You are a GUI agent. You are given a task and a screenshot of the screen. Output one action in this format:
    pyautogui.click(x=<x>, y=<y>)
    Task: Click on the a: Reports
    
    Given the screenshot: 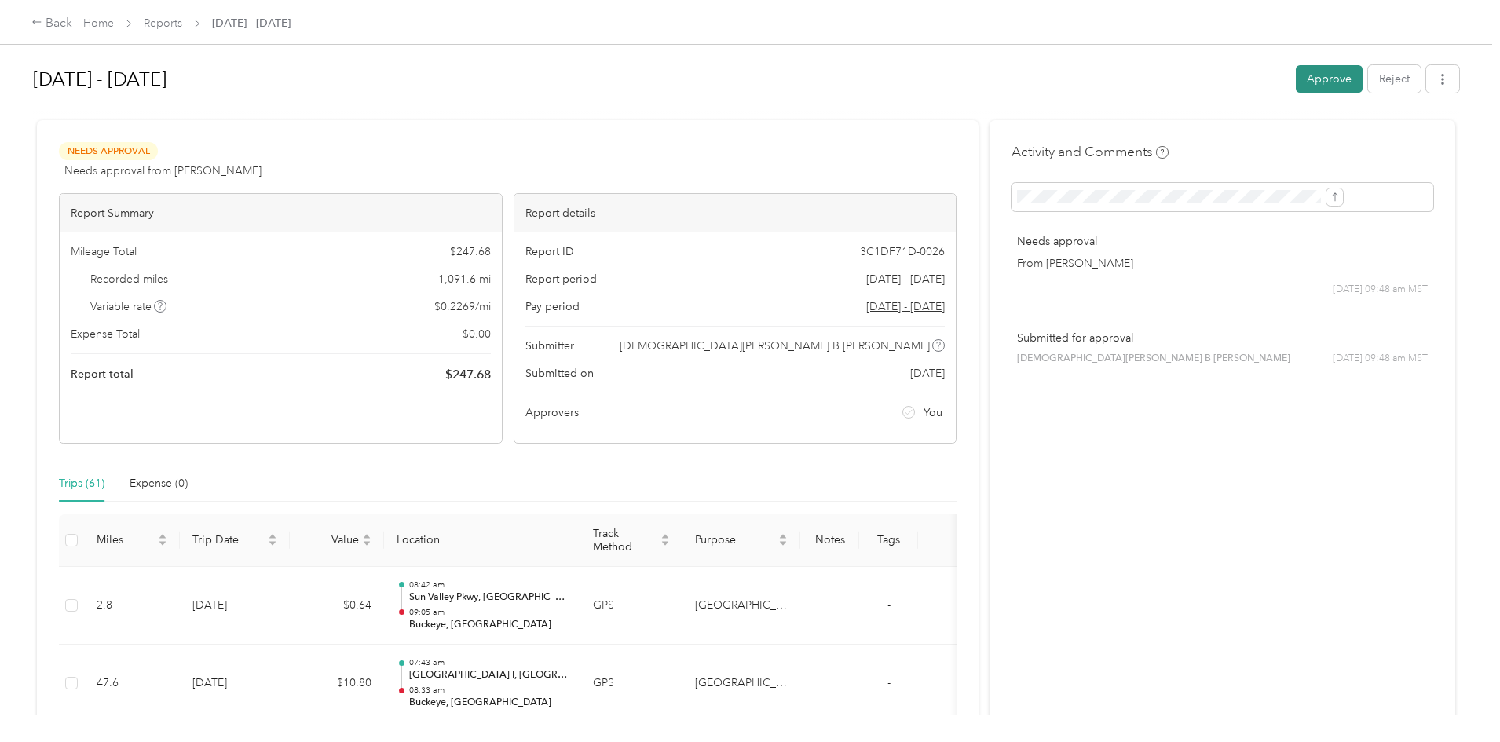 What is the action you would take?
    pyautogui.click(x=163, y=23)
    